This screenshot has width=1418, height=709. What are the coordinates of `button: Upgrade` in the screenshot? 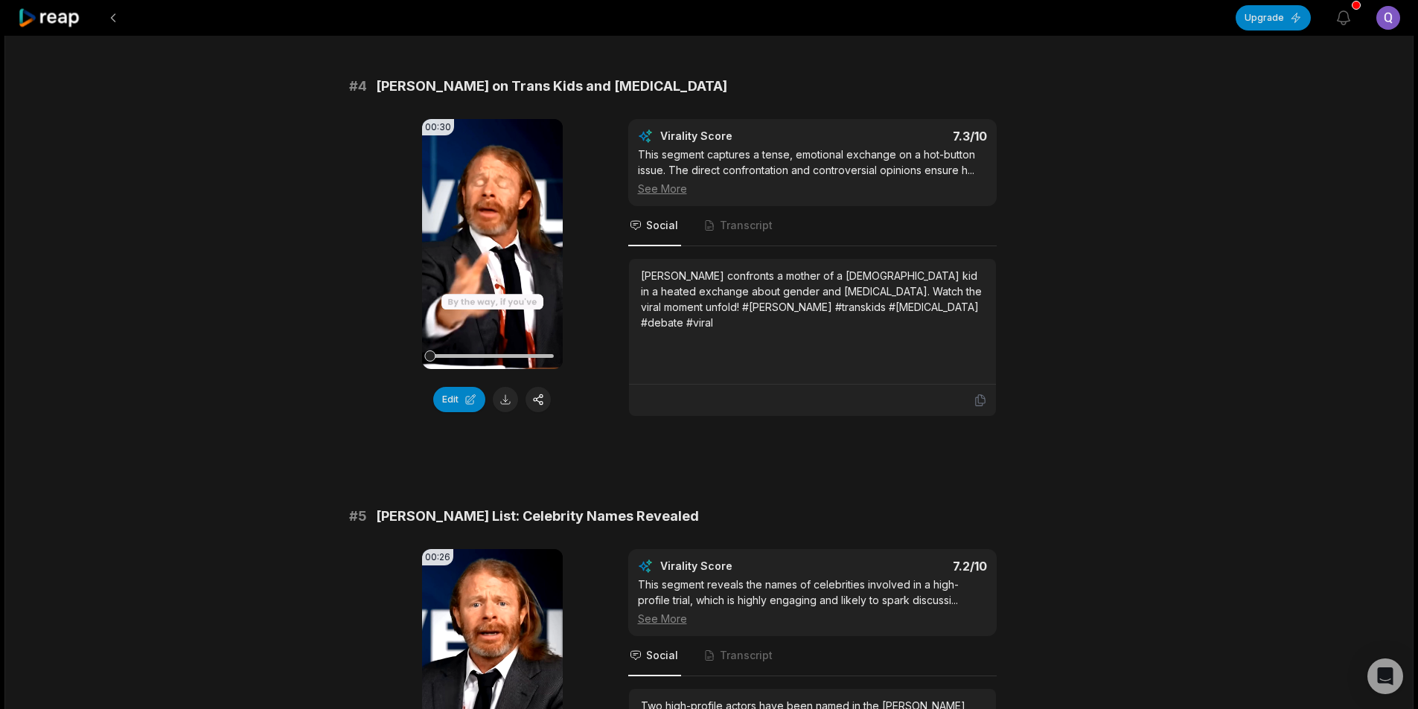 It's located at (1272, 18).